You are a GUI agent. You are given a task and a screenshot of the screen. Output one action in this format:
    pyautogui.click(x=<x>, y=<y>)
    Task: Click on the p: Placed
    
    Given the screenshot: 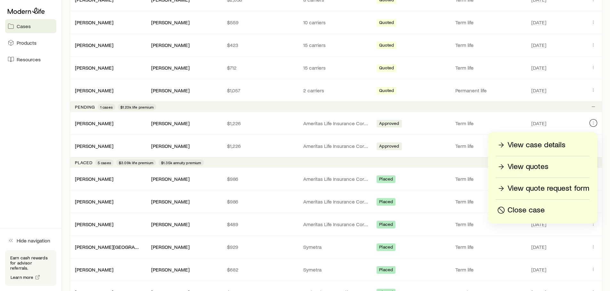 What is the action you would take?
    pyautogui.click(x=84, y=163)
    